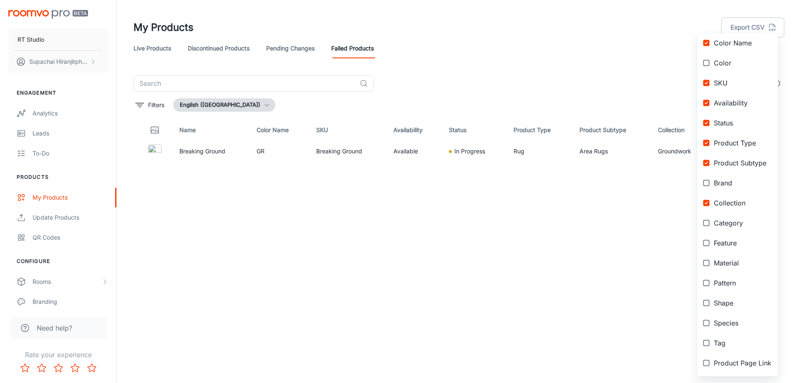 Image resolution: width=801 pixels, height=383 pixels. Describe the element at coordinates (743, 123) in the screenshot. I see `span: Status` at that location.